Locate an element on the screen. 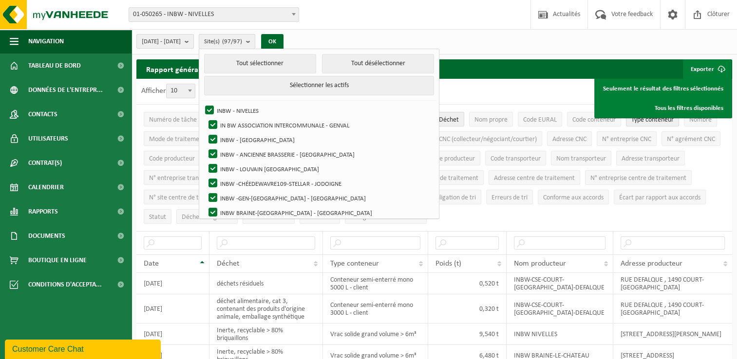  span: Poids (t) is located at coordinates (448, 264).